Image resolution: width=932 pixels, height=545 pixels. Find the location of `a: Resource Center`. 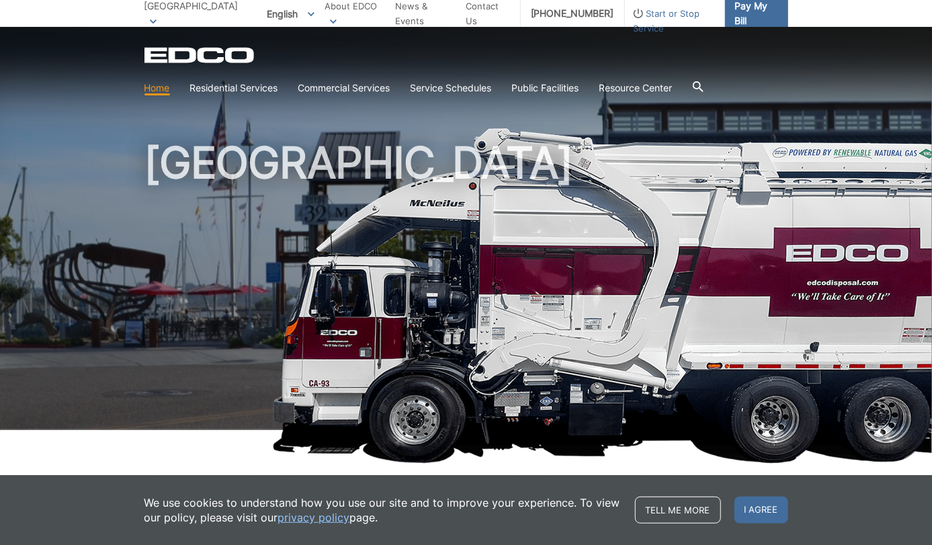

a: Resource Center is located at coordinates (636, 88).